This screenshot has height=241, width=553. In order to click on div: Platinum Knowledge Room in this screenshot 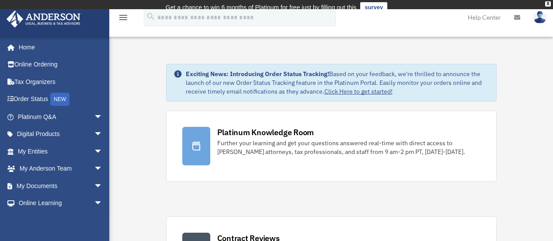, I will do `click(266, 132)`.